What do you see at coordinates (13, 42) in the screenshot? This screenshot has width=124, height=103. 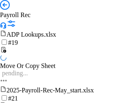 I see `span: # 19` at bounding box center [13, 42].